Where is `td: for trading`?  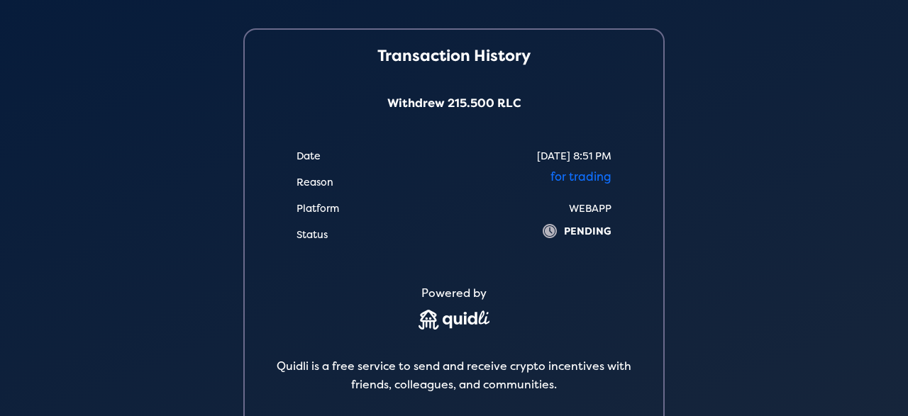 td: for trading is located at coordinates (581, 177).